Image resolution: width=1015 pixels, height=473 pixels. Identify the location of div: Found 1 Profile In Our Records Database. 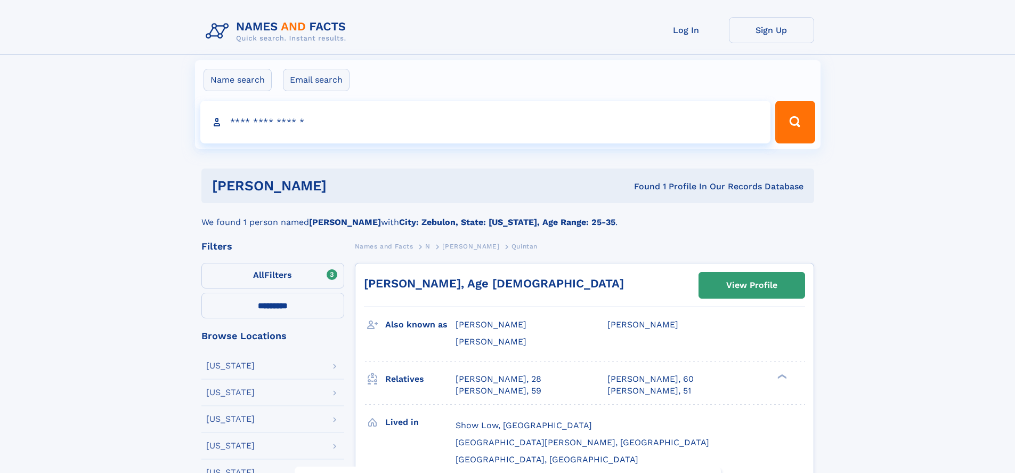
(642, 187).